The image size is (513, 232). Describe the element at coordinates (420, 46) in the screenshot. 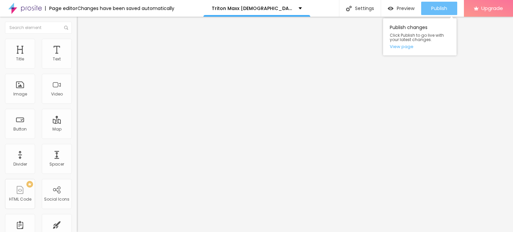

I see `a: View page` at that location.